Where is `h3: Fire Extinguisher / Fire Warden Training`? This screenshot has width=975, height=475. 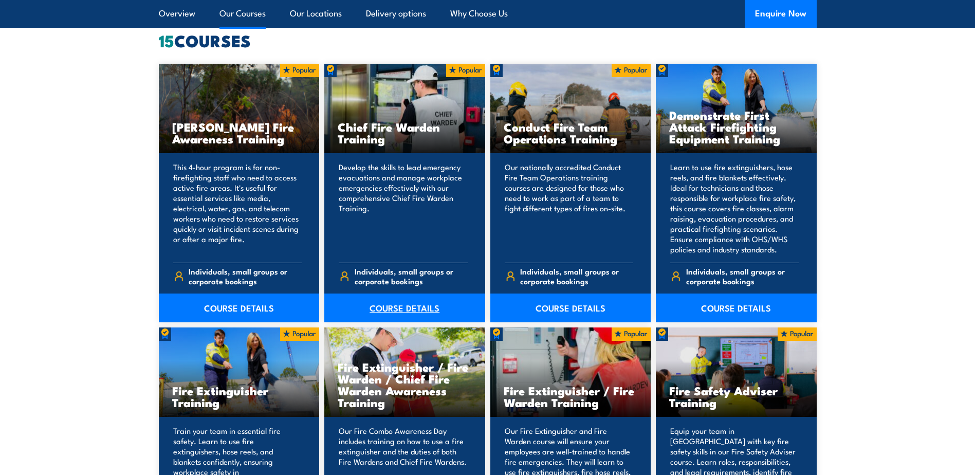
h3: Fire Extinguisher / Fire Warden Training is located at coordinates (570, 396).